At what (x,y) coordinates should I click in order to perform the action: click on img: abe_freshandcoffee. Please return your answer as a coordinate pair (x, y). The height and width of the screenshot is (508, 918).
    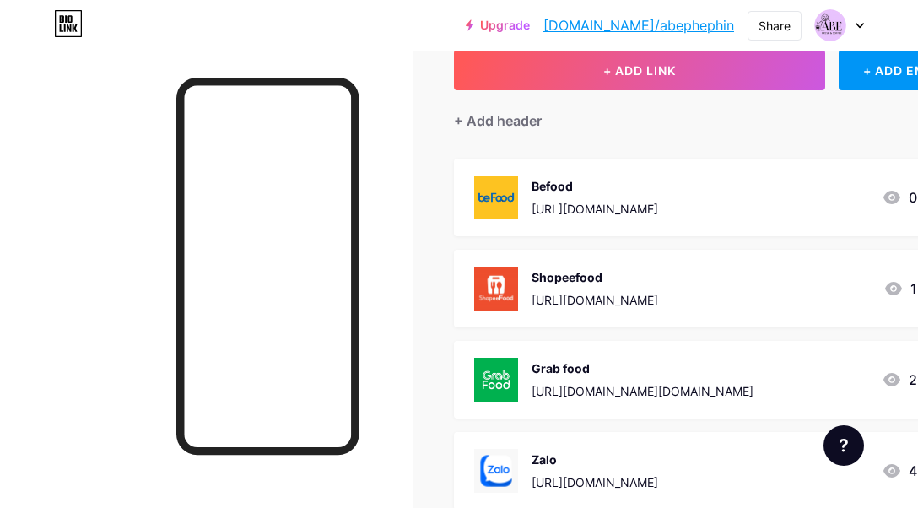
    Looking at the image, I should click on (831, 25).